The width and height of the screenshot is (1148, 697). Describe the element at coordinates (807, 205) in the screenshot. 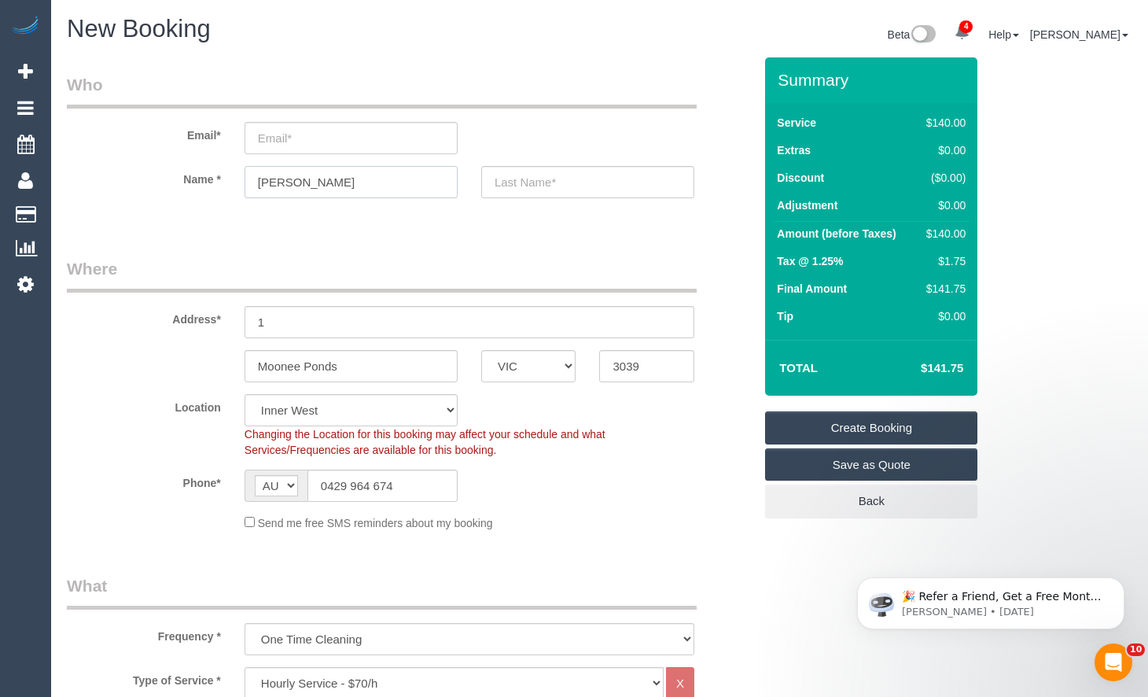

I see `label: Adjustment` at that location.